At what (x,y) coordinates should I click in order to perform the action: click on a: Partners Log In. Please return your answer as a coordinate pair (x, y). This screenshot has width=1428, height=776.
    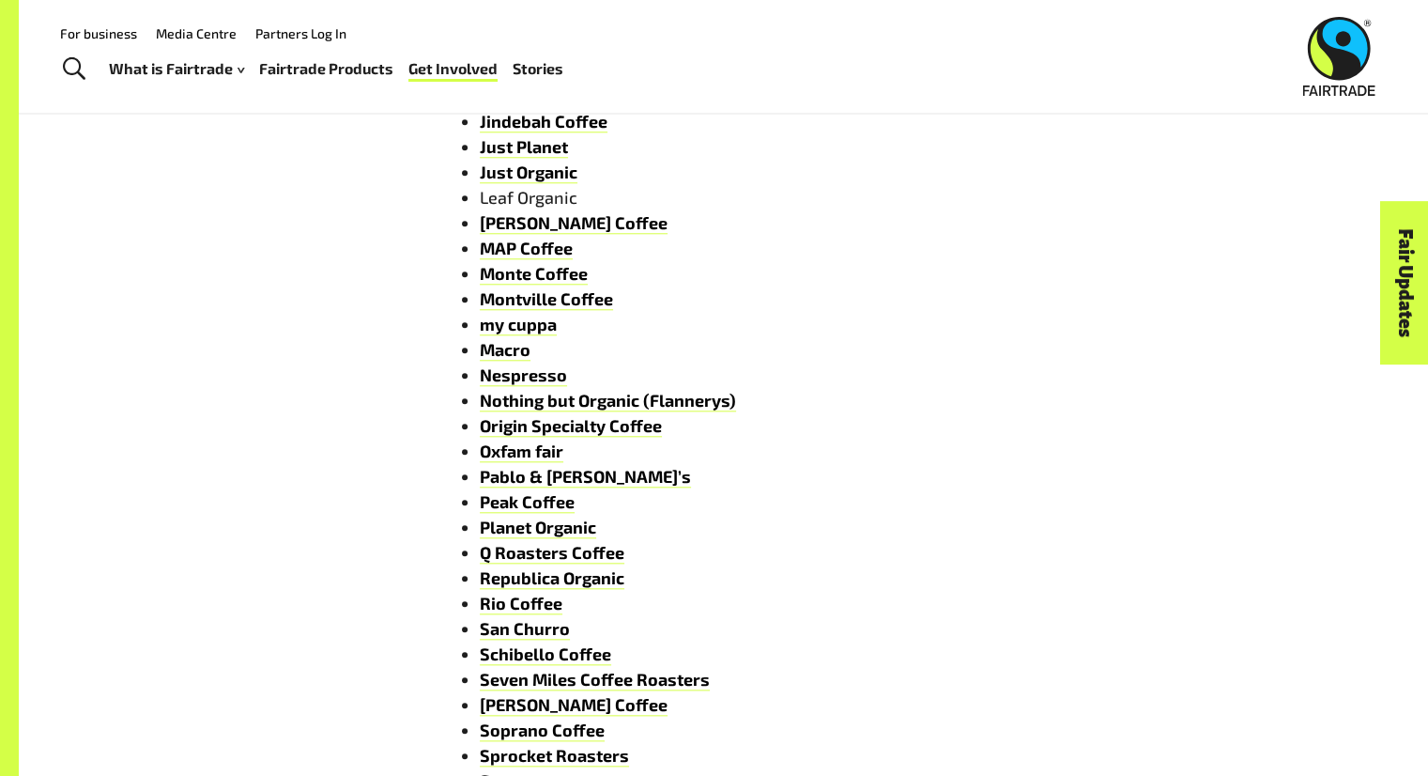
    Looking at the image, I should click on (300, 33).